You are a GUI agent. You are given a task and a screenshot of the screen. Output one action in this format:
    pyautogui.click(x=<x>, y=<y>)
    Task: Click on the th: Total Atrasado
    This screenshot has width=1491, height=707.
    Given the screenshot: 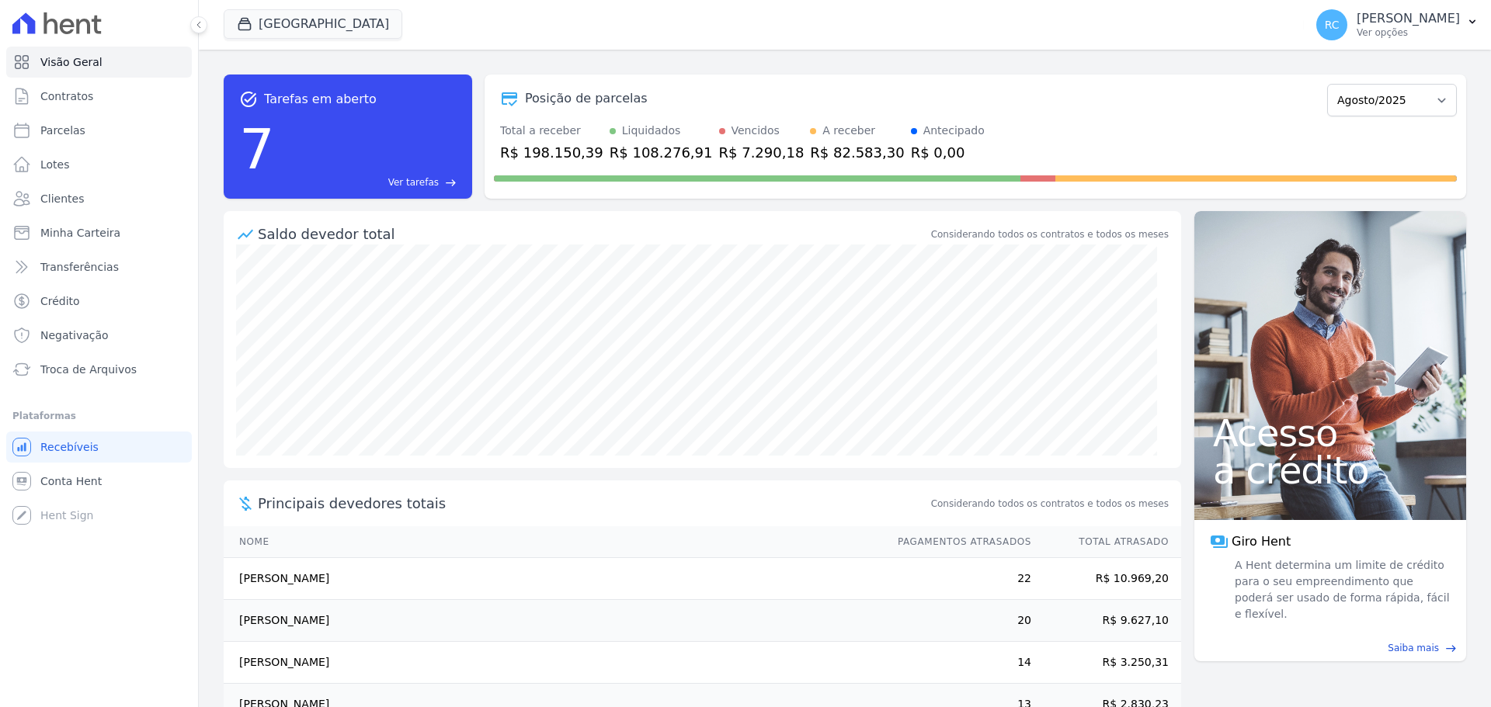 What is the action you would take?
    pyautogui.click(x=1107, y=542)
    